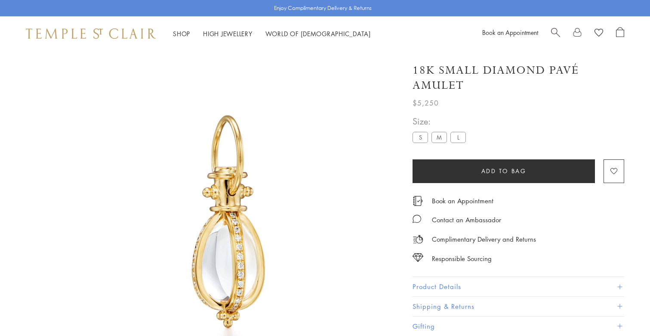 The width and height of the screenshot is (650, 336). I want to click on button: Gifting, so click(518, 326).